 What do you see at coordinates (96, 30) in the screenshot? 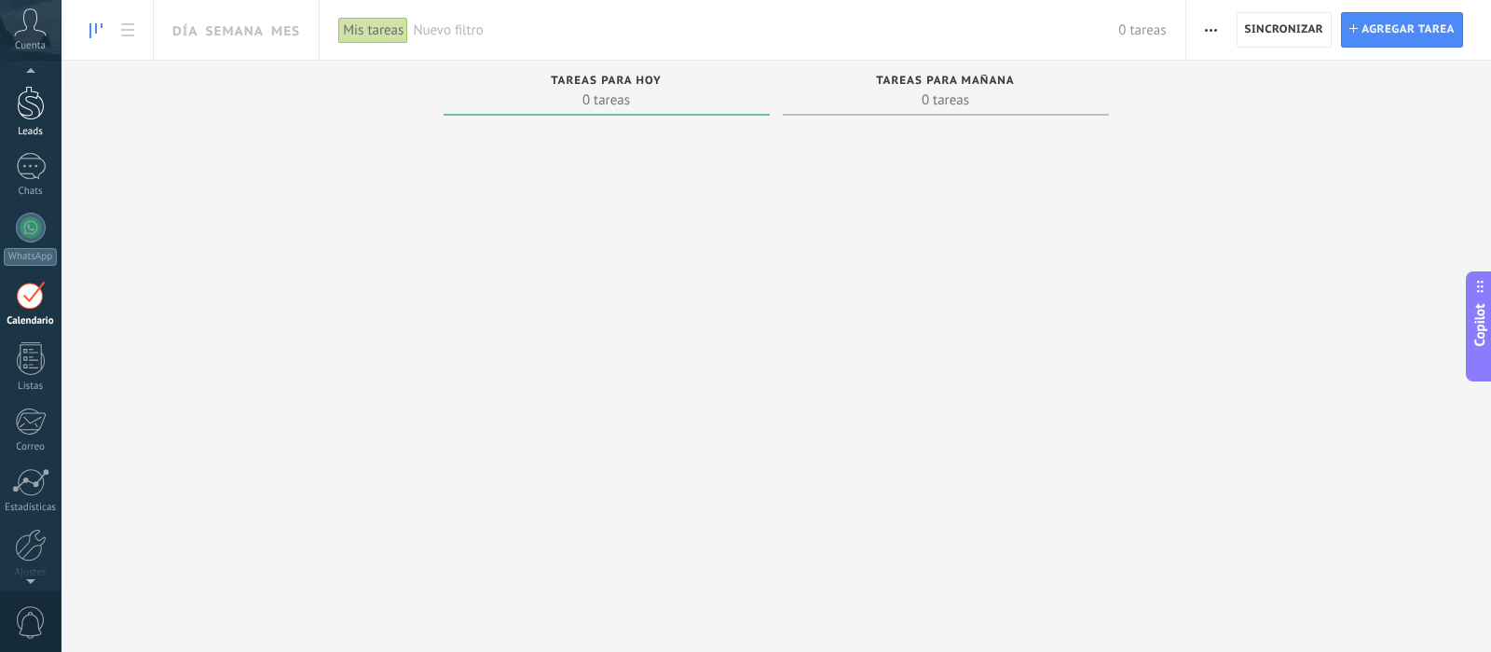
I see `a: To-do line` at bounding box center [96, 30].